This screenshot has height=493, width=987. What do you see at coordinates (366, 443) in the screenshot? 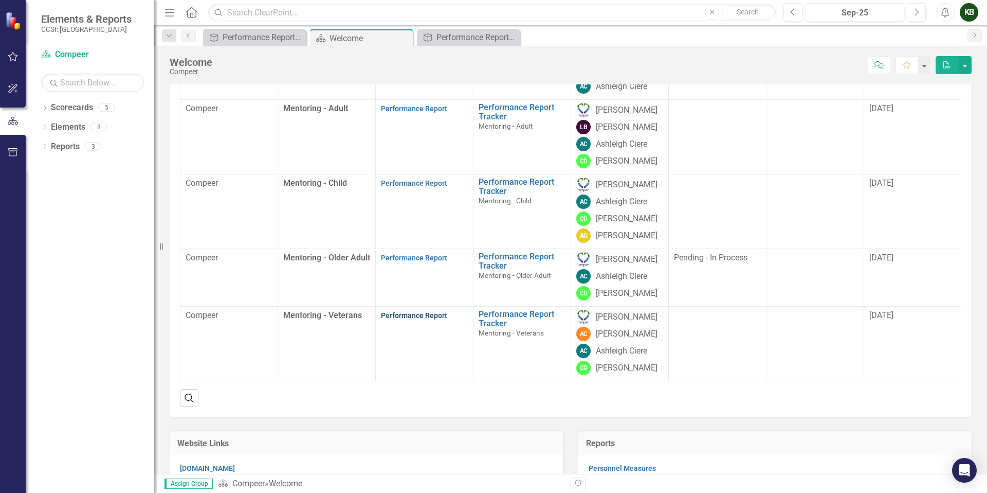
I see `h3: Website Links` at bounding box center [366, 443].